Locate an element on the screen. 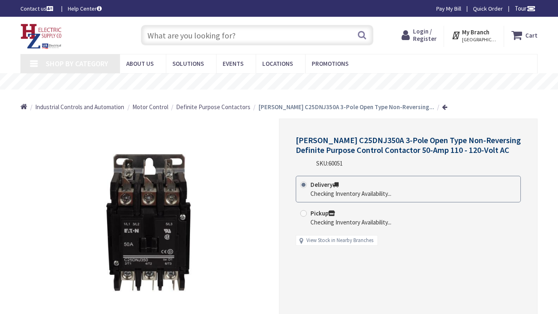  span: Events is located at coordinates (233, 63).